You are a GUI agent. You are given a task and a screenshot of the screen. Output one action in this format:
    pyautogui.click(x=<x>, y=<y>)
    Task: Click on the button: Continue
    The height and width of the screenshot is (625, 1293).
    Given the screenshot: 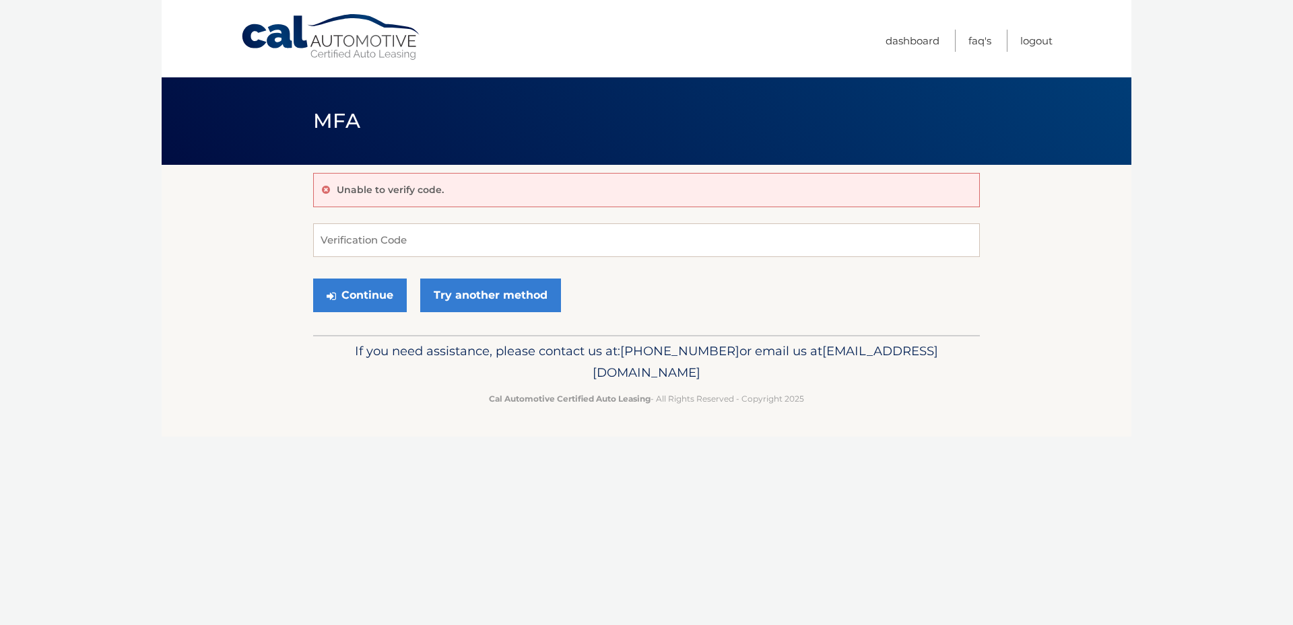 What is the action you would take?
    pyautogui.click(x=359, y=296)
    